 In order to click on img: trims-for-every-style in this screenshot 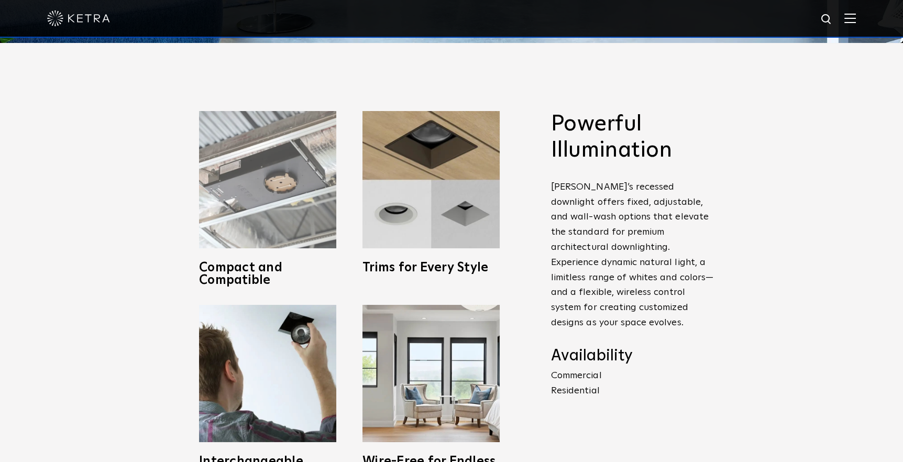, I will do `click(431, 180)`.